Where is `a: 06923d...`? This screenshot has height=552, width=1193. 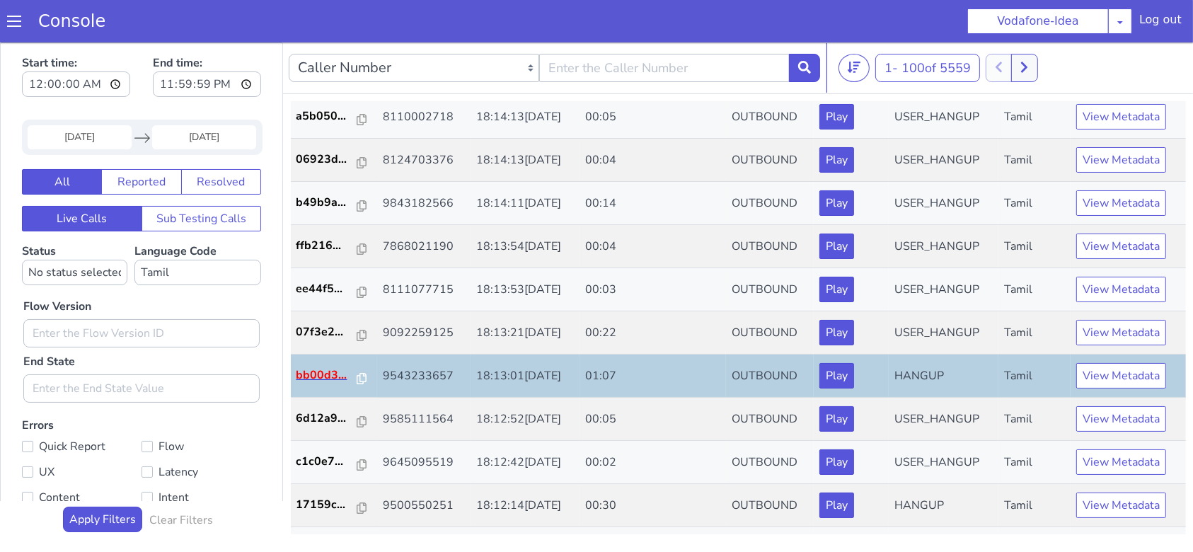 a: 06923d... is located at coordinates (334, 117).